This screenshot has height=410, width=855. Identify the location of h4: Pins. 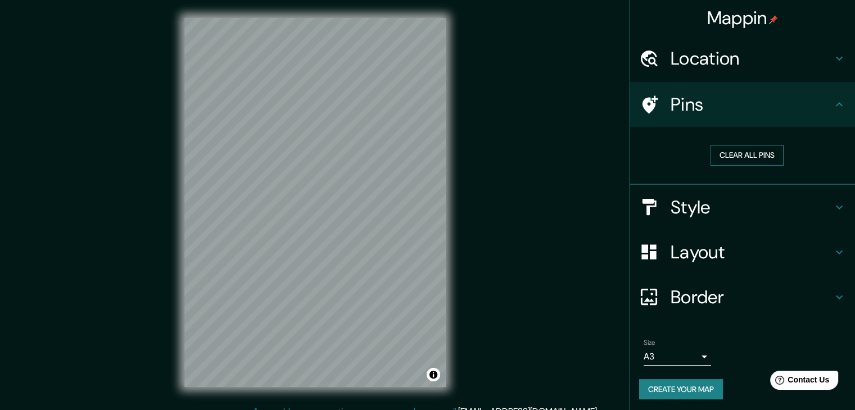
(752, 105).